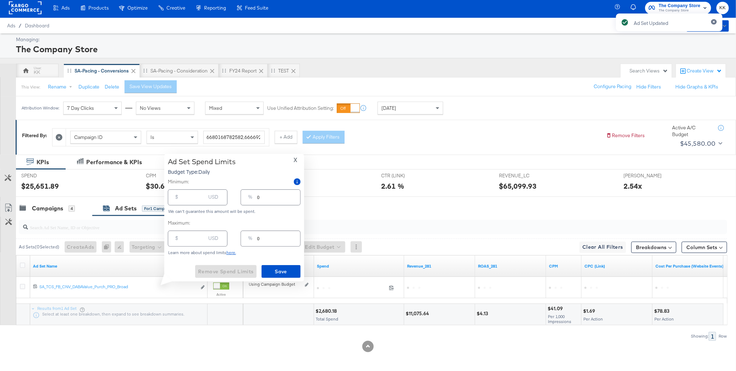 The height and width of the screenshot is (371, 736). I want to click on span: Per 1,000 Impressions, so click(560, 318).